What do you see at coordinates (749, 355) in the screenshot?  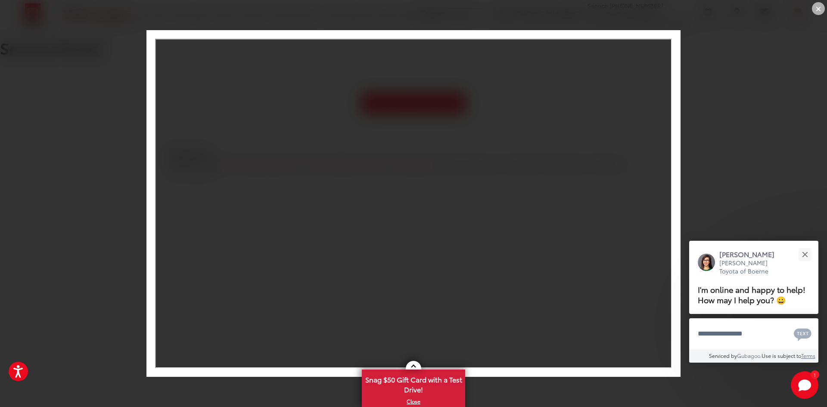 I see `a: Gubagoo.` at bounding box center [749, 355].